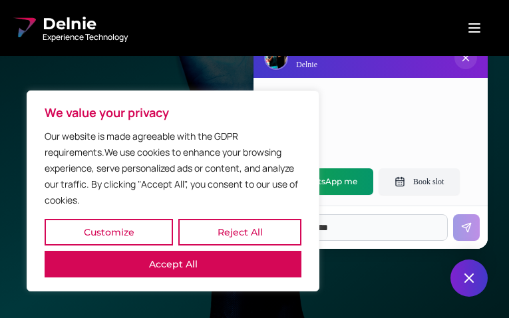 The width and height of the screenshot is (509, 318). What do you see at coordinates (466, 58) in the screenshot?
I see `button: Close chat popup` at bounding box center [466, 58].